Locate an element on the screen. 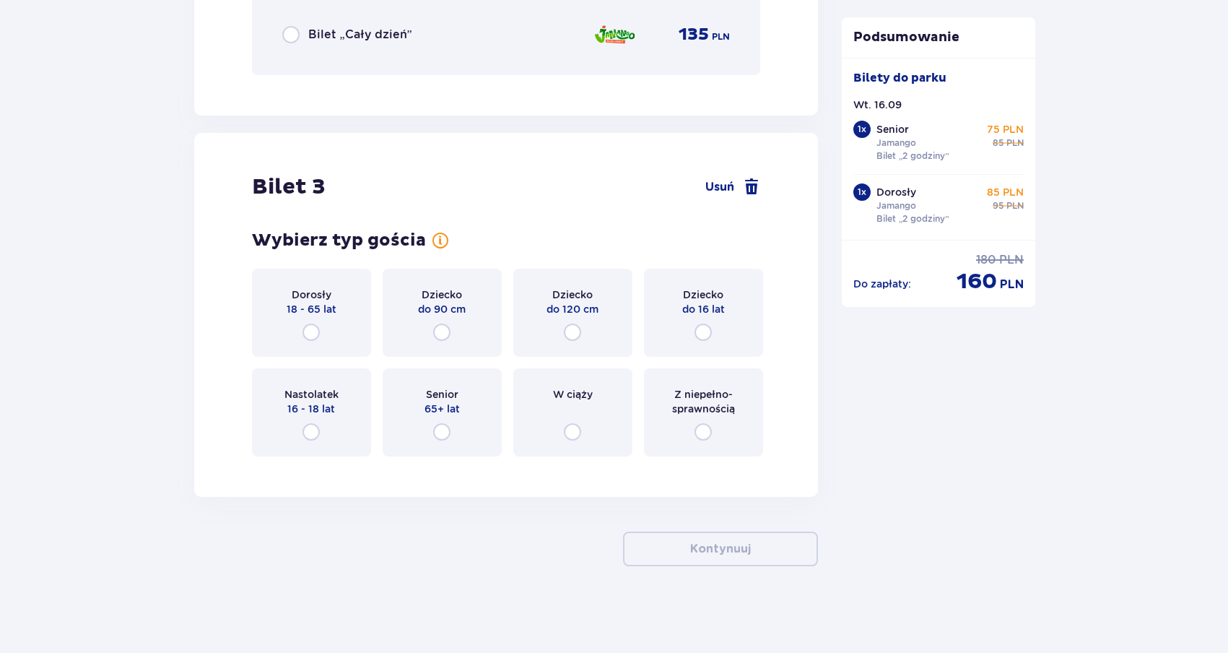 This screenshot has height=653, width=1228. p: W ciąży is located at coordinates (573, 394).